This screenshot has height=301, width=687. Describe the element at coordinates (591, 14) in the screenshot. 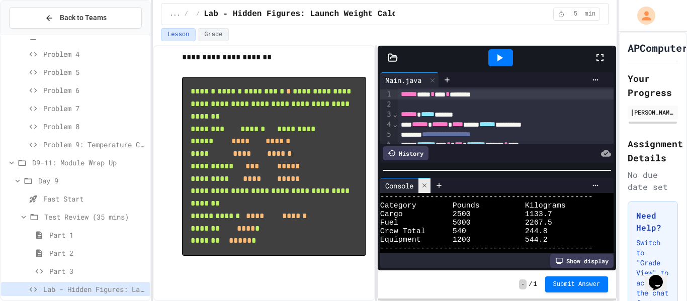

I see `span: min` at that location.